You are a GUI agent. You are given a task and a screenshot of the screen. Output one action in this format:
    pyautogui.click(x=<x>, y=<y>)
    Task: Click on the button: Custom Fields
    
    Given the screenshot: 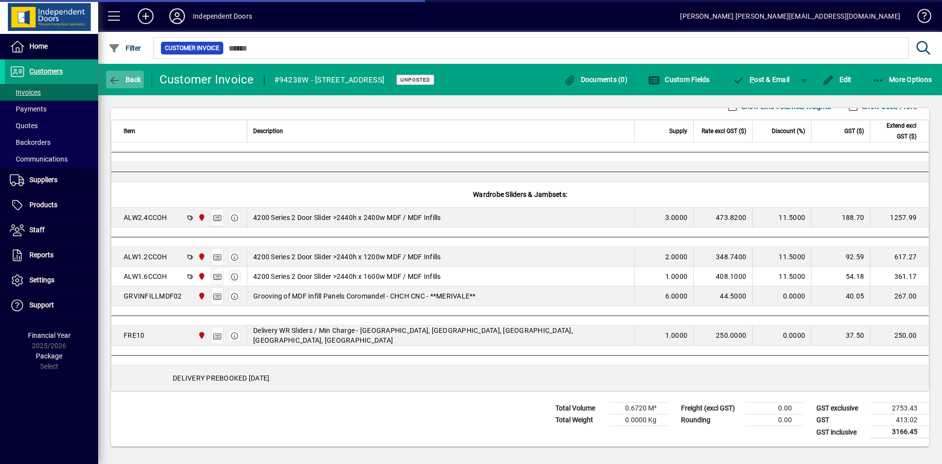 What is the action you would take?
    pyautogui.click(x=679, y=79)
    